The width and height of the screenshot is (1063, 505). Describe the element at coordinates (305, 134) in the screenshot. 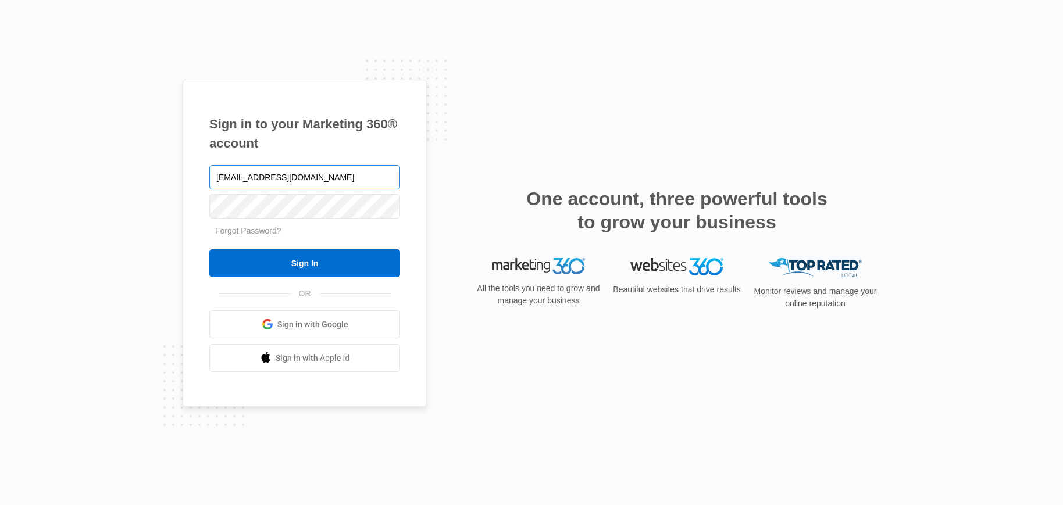

I see `h1: Sign in to your Marketing 360® account` at that location.